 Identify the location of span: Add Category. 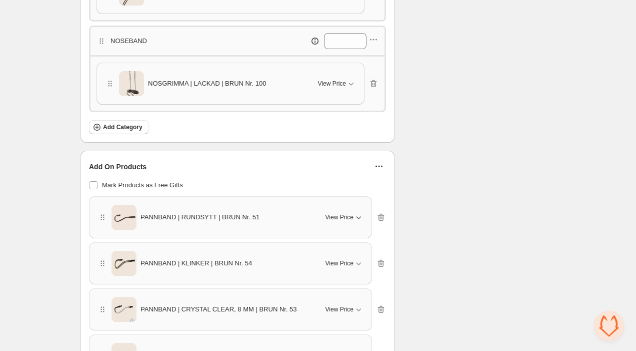
(123, 127).